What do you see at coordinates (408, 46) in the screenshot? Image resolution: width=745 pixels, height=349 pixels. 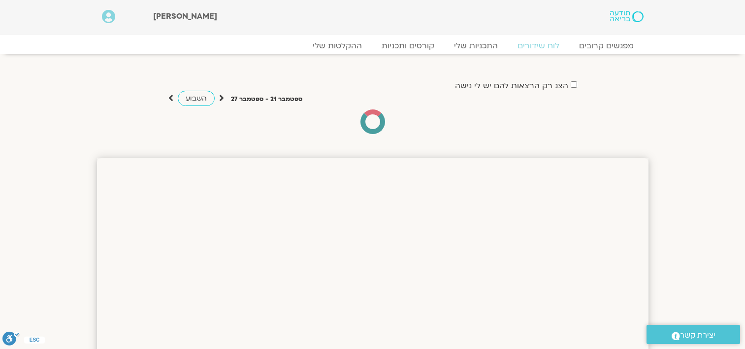 I see `a: קורסים ותכניות` at bounding box center [408, 46].